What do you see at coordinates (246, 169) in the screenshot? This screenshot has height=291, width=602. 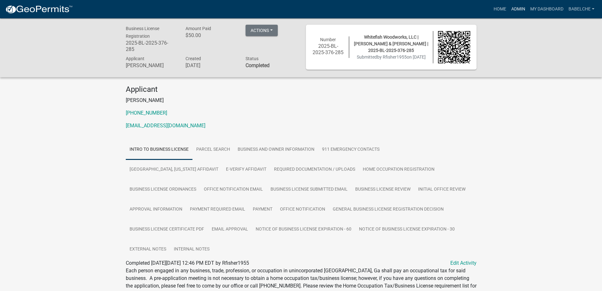 I see `a: E-Verify Affidavit` at bounding box center [246, 169].